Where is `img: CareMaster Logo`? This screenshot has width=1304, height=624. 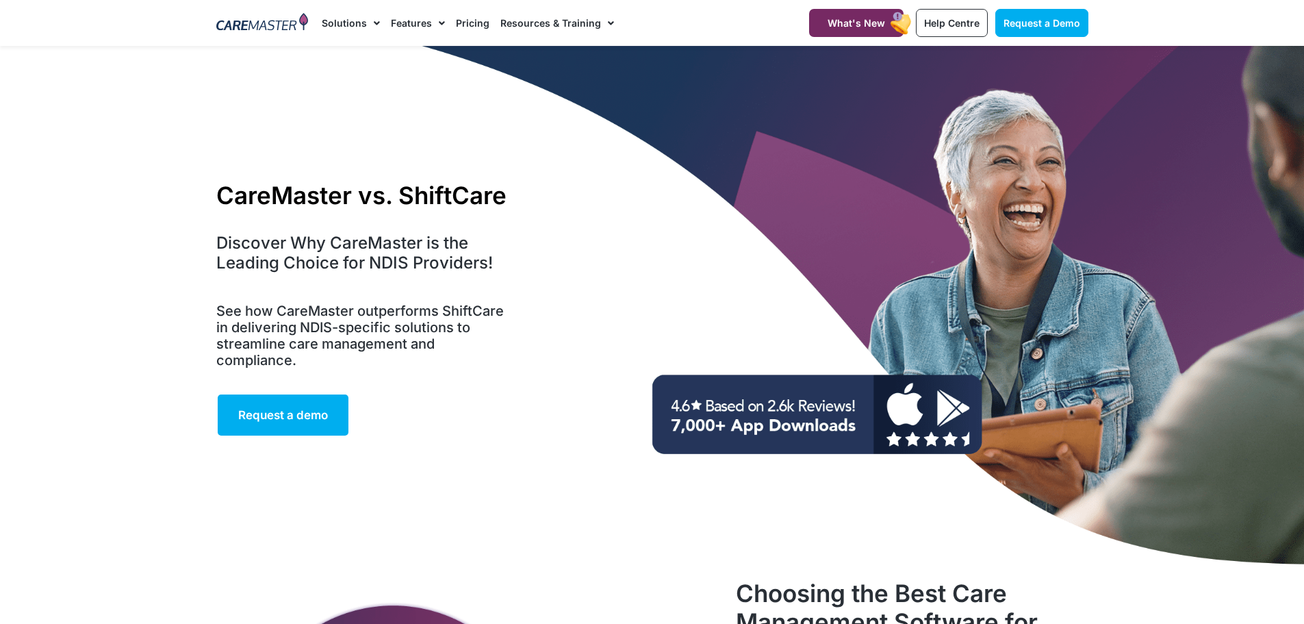 img: CareMaster Logo is located at coordinates (262, 23).